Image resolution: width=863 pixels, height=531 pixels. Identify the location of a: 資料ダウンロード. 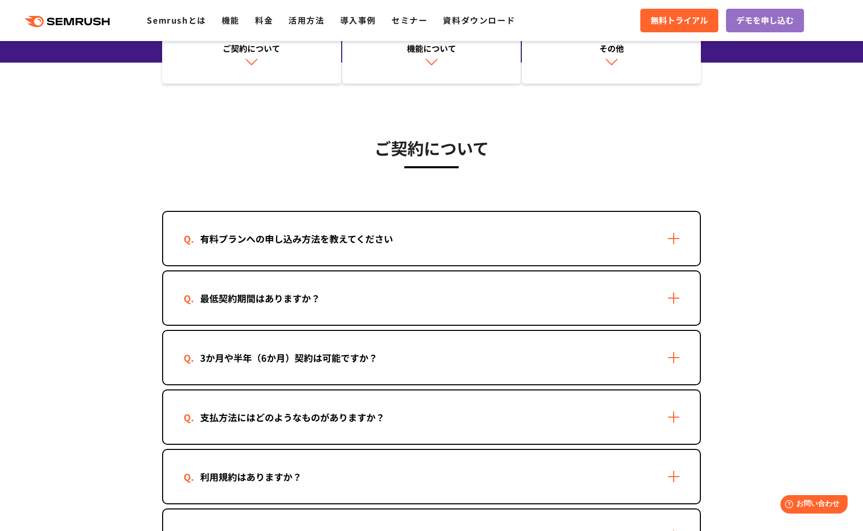
(478, 20).